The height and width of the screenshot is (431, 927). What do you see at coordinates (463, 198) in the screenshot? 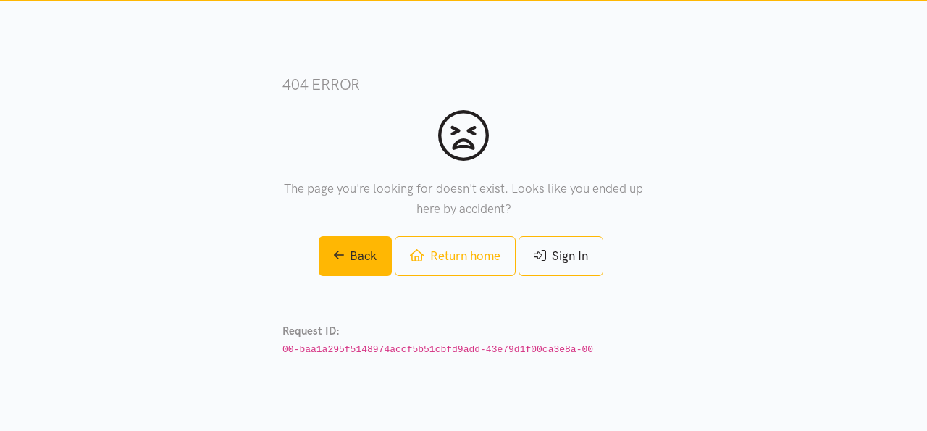
I see `p: The page you're looking for doesn't exist. Looks like you ended up here by accident?` at bounding box center [463, 198].